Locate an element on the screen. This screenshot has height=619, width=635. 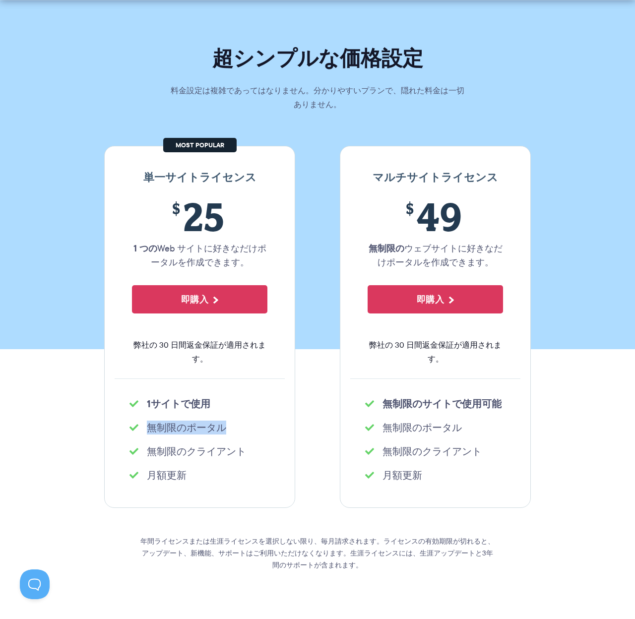
font: 料金設定は複雑であってはなりません。分かりやすいプランで、隠れた料金は一切ありません。 is located at coordinates (318, 97).